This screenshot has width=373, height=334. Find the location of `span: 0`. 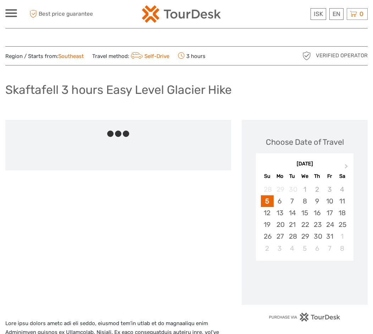

span: 0 is located at coordinates (362, 14).